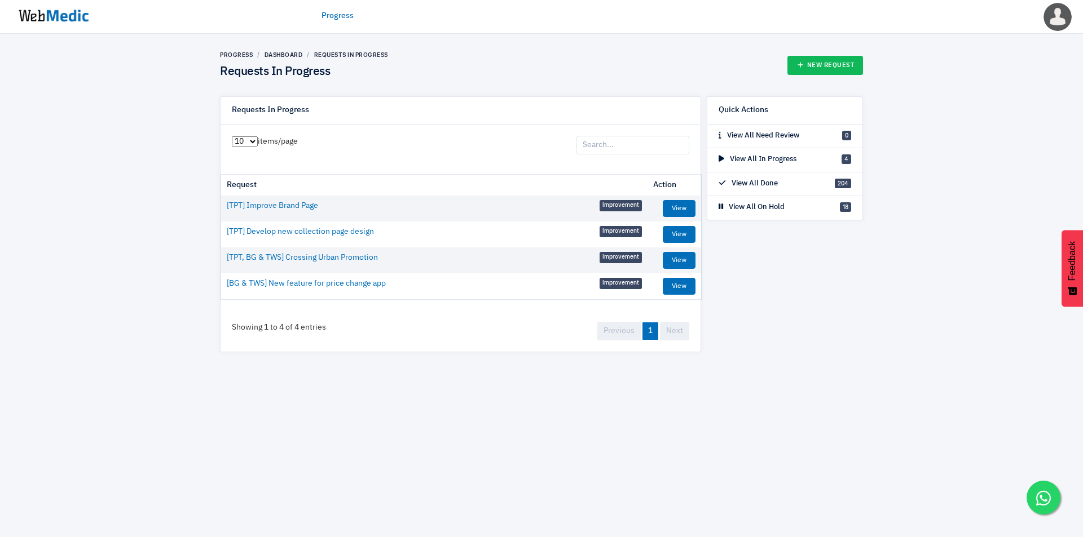 The image size is (1083, 537). I want to click on a: 1, so click(650, 331).